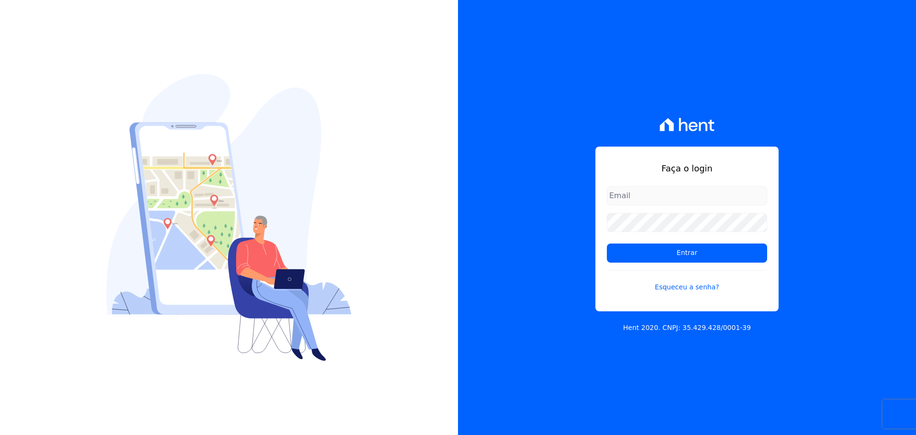 The height and width of the screenshot is (435, 916). Describe the element at coordinates (687, 327) in the screenshot. I see `p: Hent 2020. CNPJ: 35.429.428/0001-39` at that location.